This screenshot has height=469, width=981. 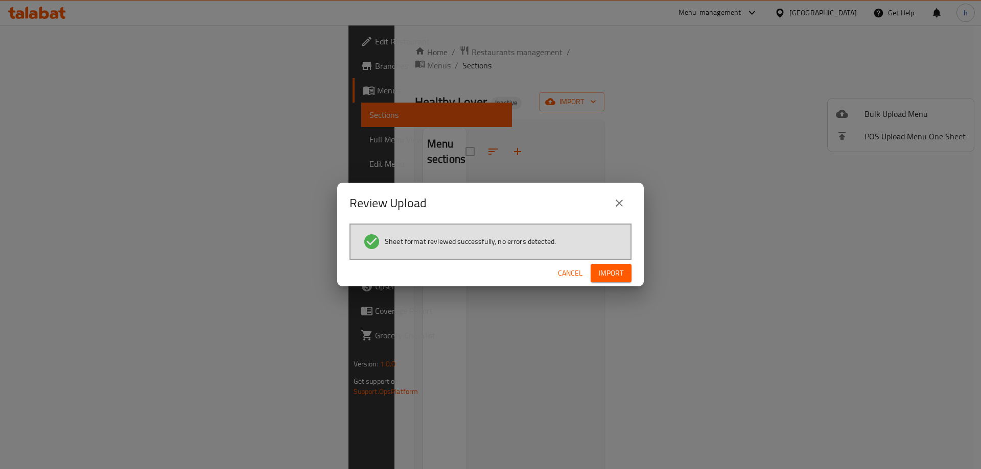 What do you see at coordinates (611, 273) in the screenshot?
I see `span: Import` at bounding box center [611, 273].